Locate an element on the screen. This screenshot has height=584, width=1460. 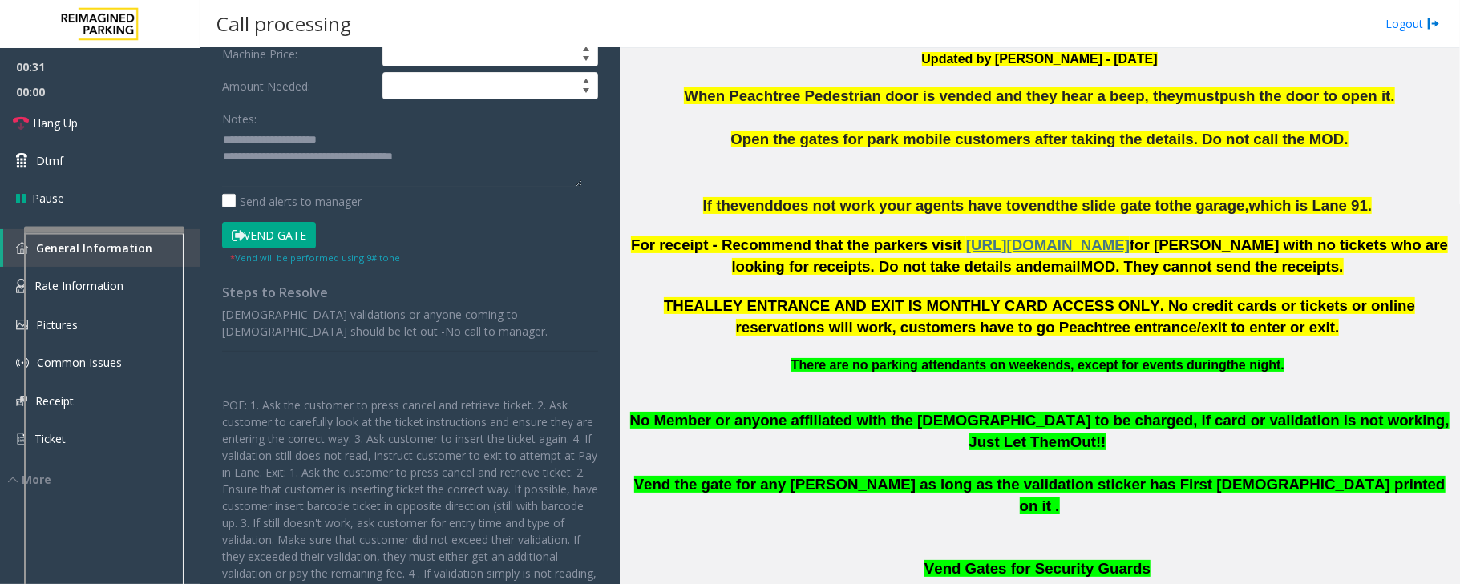
span: When Peachtree Pedestrian door is vended and they hear a beep, they is located at coordinates (933, 95).